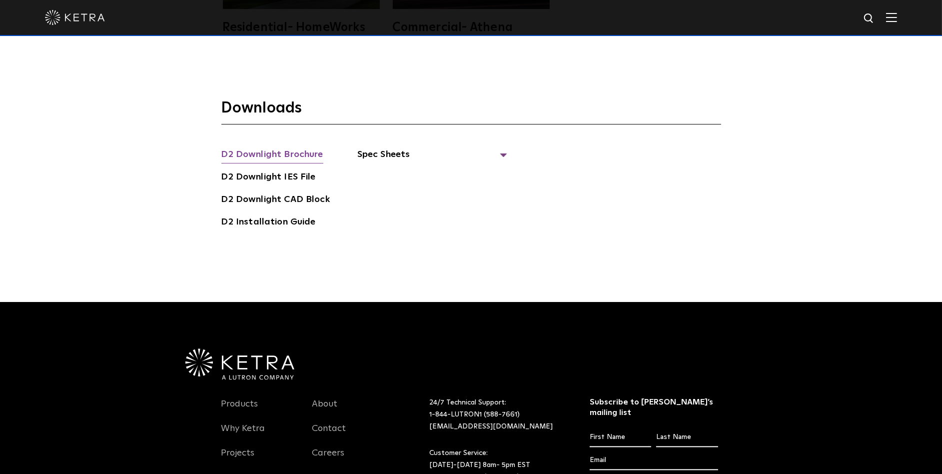  I want to click on h3: Downloads, so click(471, 111).